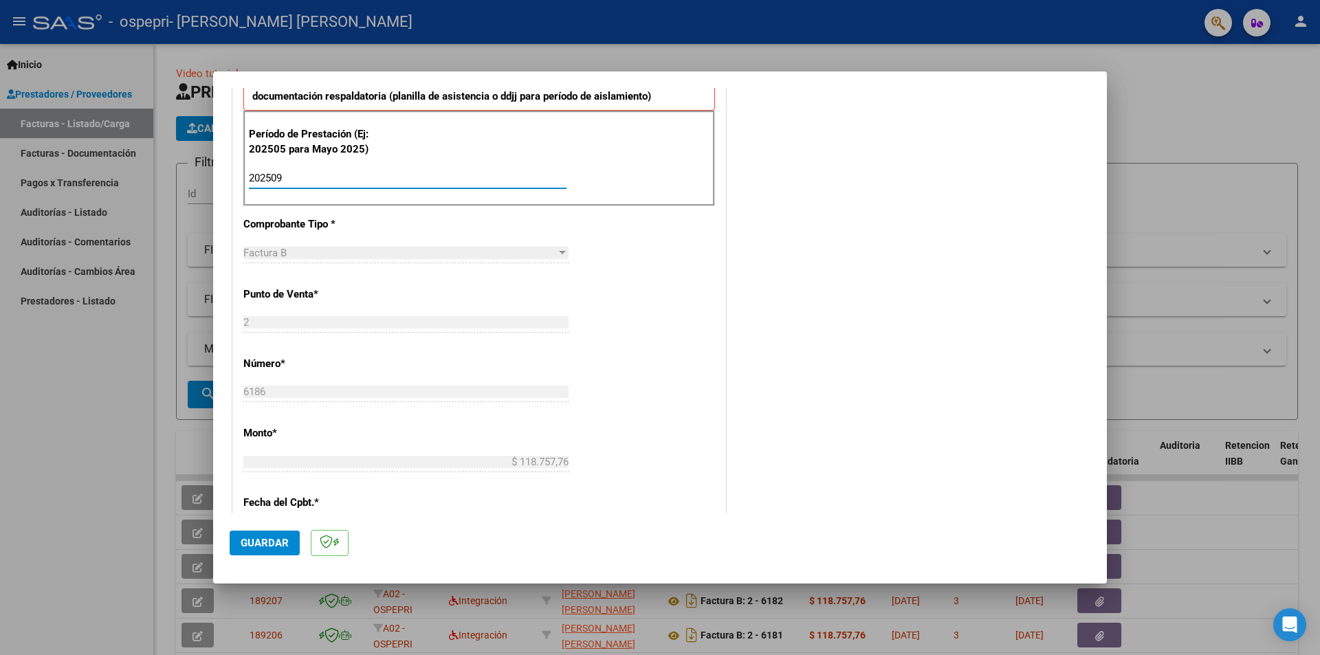 The width and height of the screenshot is (1320, 655). I want to click on p: Comprobante Tipo *, so click(314, 224).